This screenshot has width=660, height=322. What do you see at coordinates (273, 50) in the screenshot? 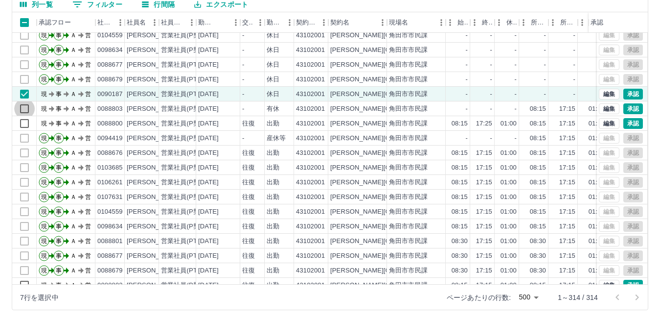
I see `div: 休日` at bounding box center [273, 50].